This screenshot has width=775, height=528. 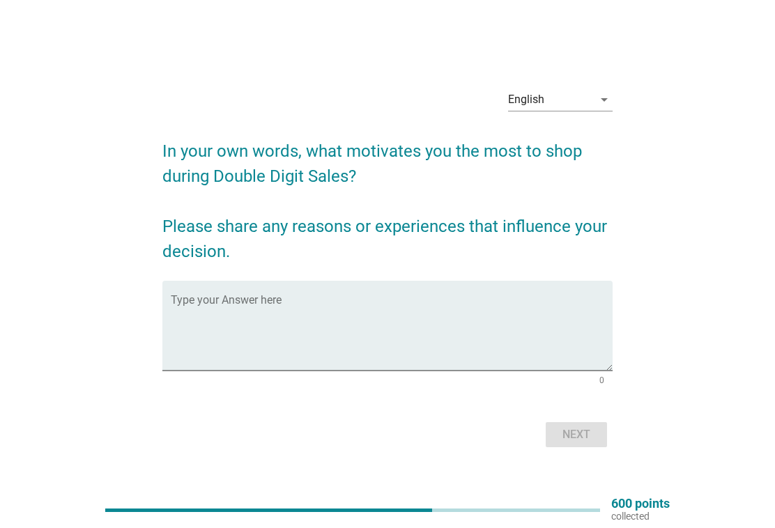 What do you see at coordinates (391, 334) in the screenshot?
I see `textarea: Type your Answer here` at bounding box center [391, 334].